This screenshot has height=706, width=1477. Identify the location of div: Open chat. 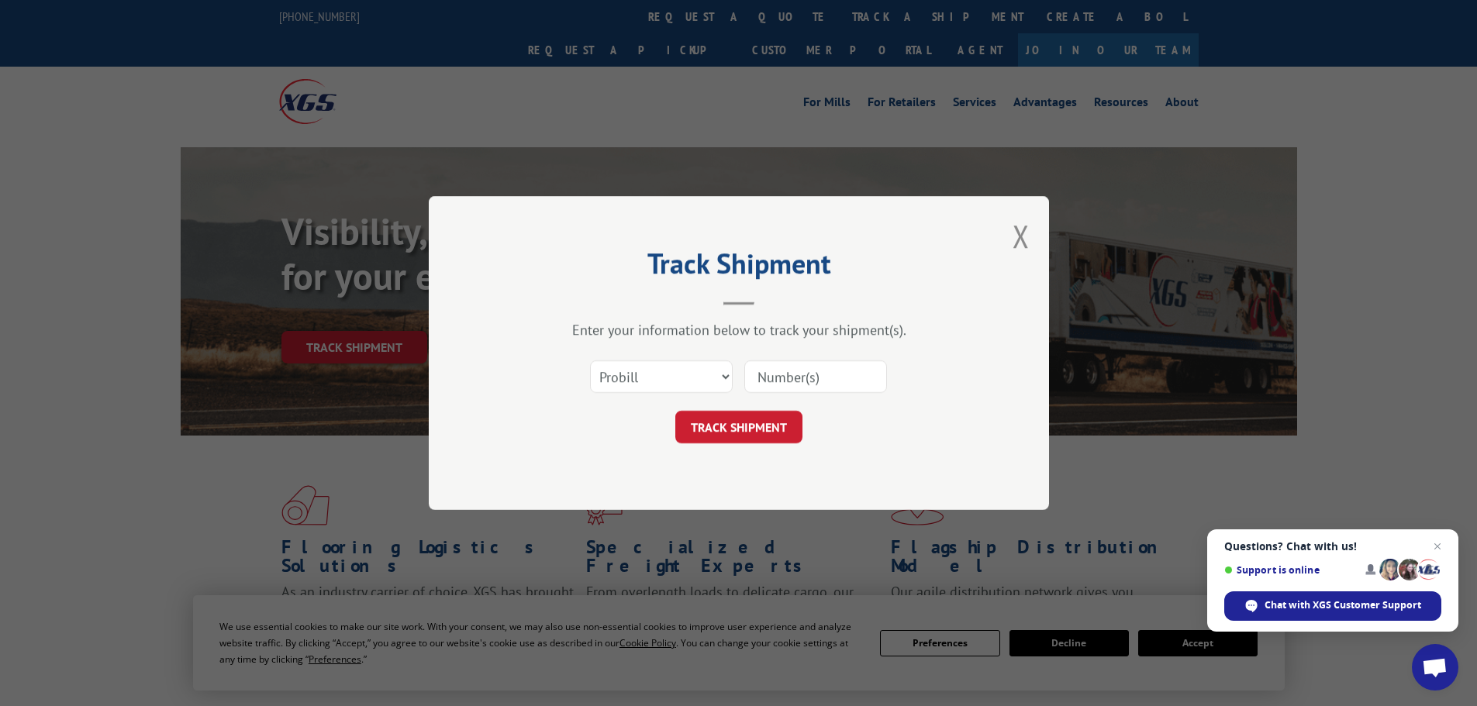
(1435, 668).